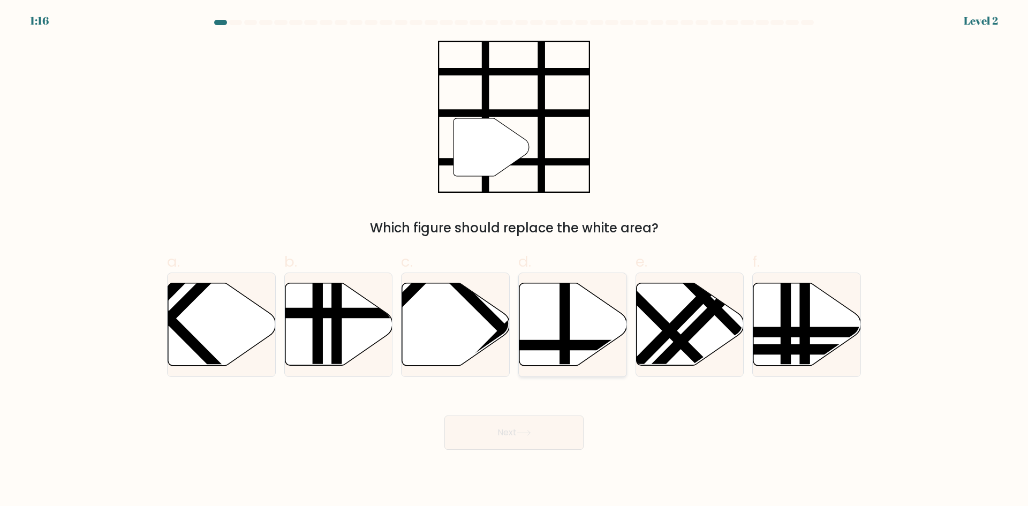 This screenshot has width=1028, height=506. What do you see at coordinates (174, 261) in the screenshot?
I see `span: a.` at bounding box center [174, 261].